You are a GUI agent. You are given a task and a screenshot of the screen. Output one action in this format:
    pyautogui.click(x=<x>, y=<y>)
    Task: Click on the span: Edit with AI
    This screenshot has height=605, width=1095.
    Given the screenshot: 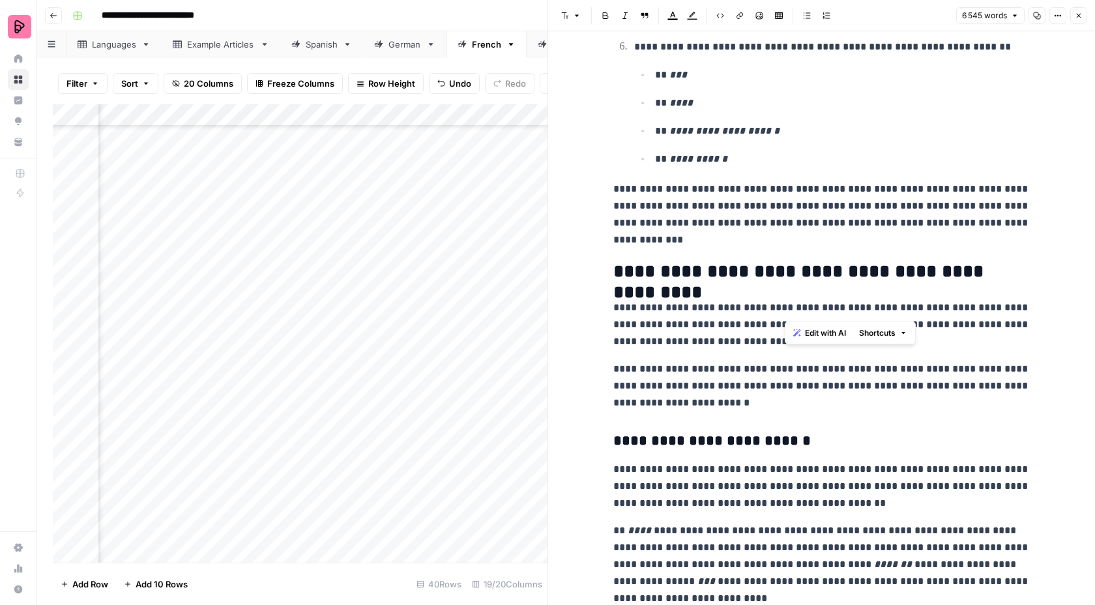 What is the action you would take?
    pyautogui.click(x=825, y=333)
    